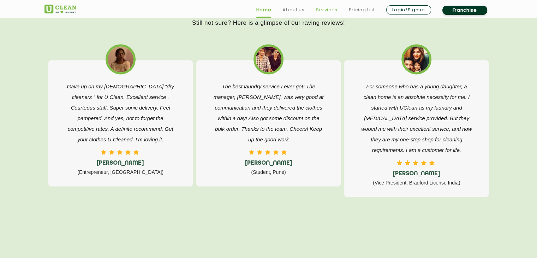  Describe the element at coordinates (465, 10) in the screenshot. I see `a: Franchise` at that location.